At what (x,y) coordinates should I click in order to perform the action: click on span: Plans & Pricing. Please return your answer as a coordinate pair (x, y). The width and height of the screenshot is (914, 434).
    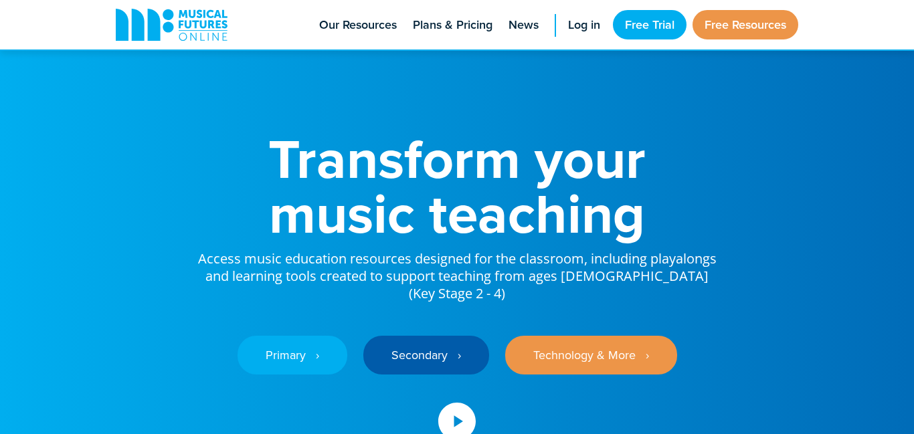
    Looking at the image, I should click on (452, 25).